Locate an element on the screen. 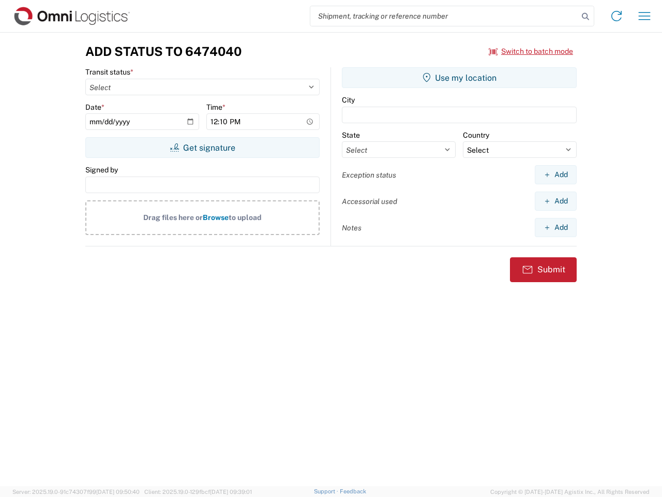  label: Accessorial used is located at coordinates (369, 201).